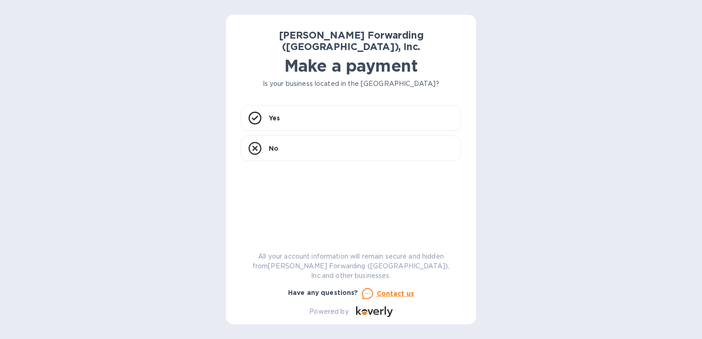 This screenshot has width=702, height=339. What do you see at coordinates (323, 293) in the screenshot?
I see `b: Have any questions?` at bounding box center [323, 293].